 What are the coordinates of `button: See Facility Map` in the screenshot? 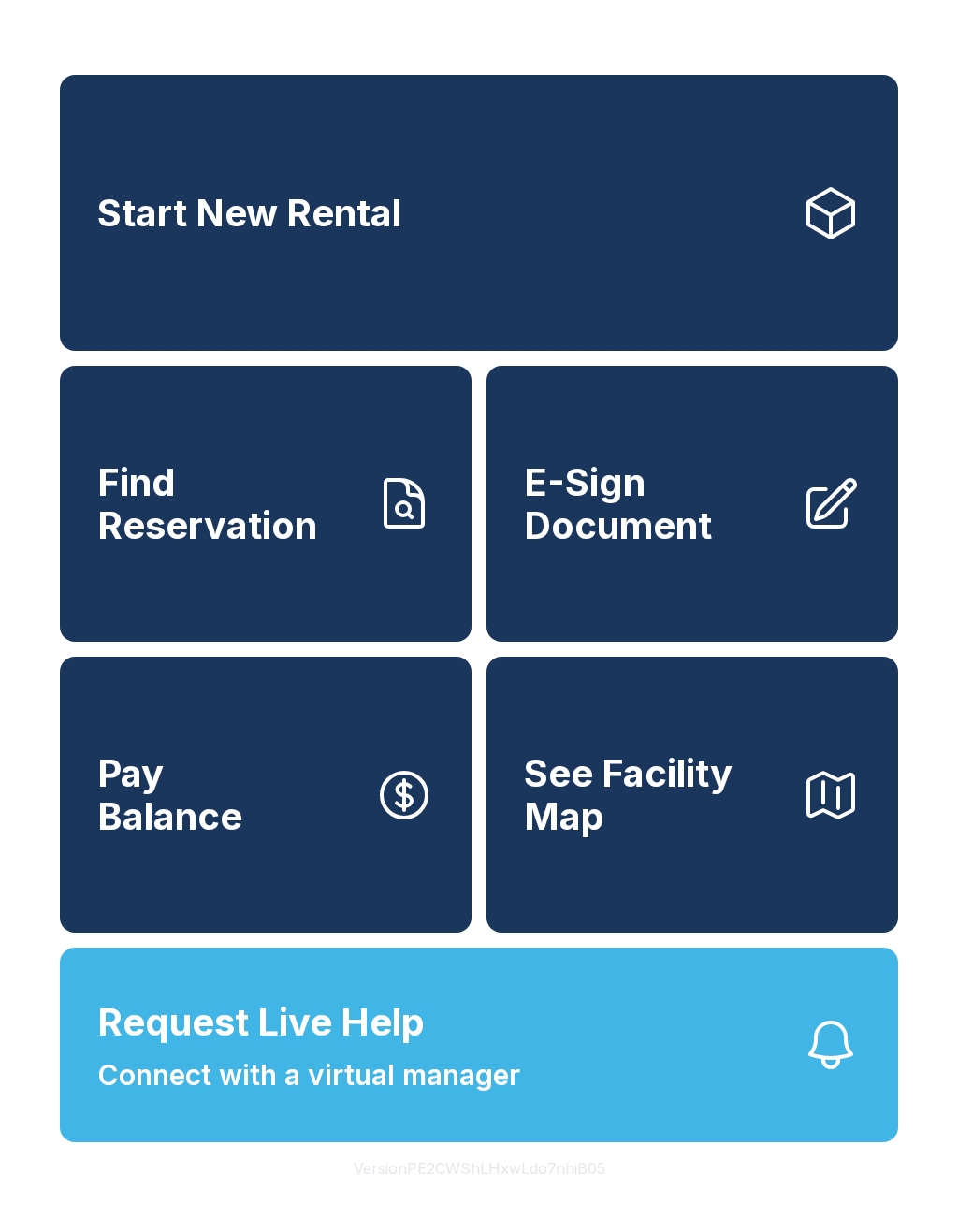 It's located at (692, 794).